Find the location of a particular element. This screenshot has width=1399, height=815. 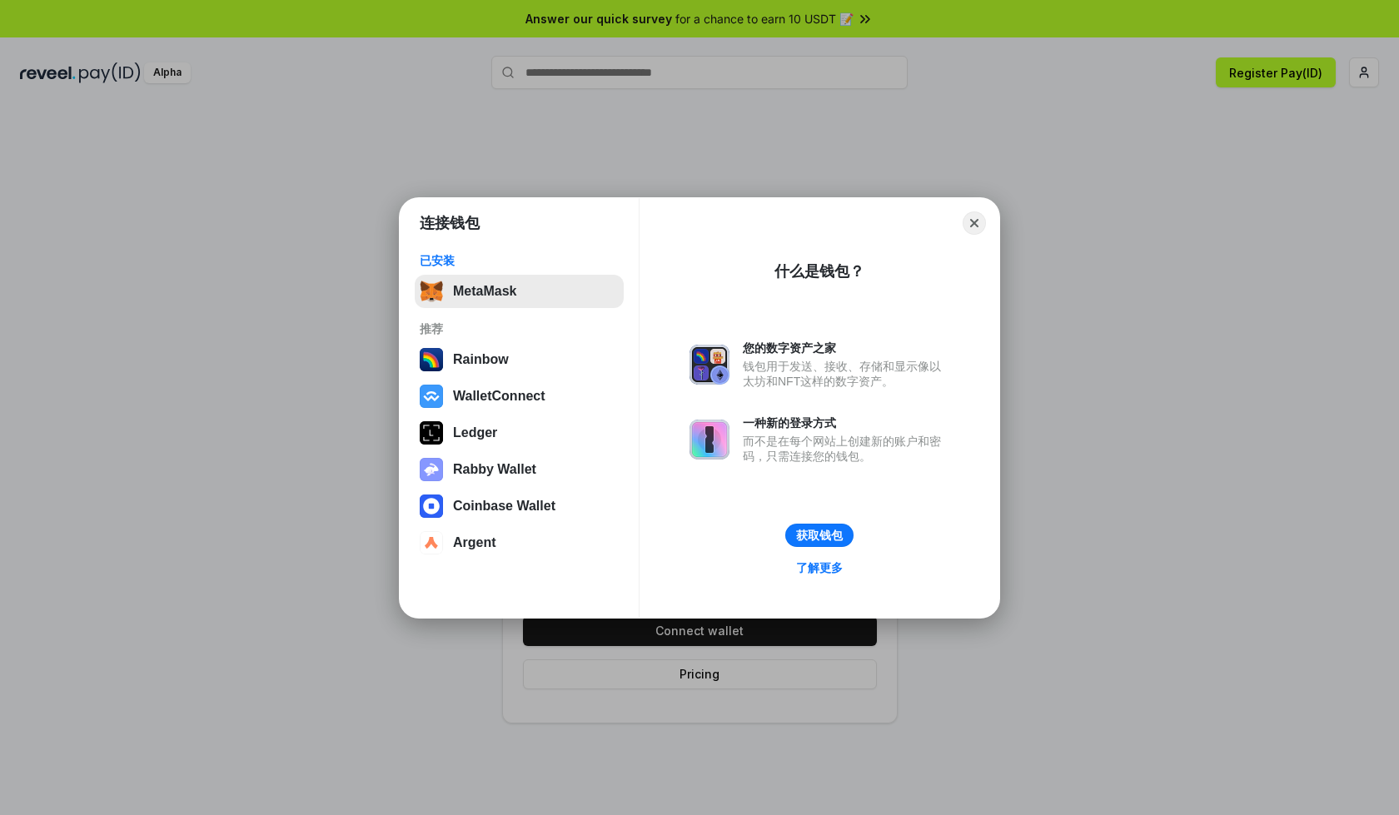

div: Ledger is located at coordinates (475, 433).